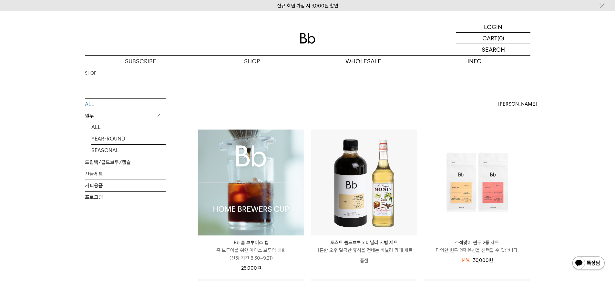 The image size is (615, 281). I want to click on a: LOGIN, so click(493, 27).